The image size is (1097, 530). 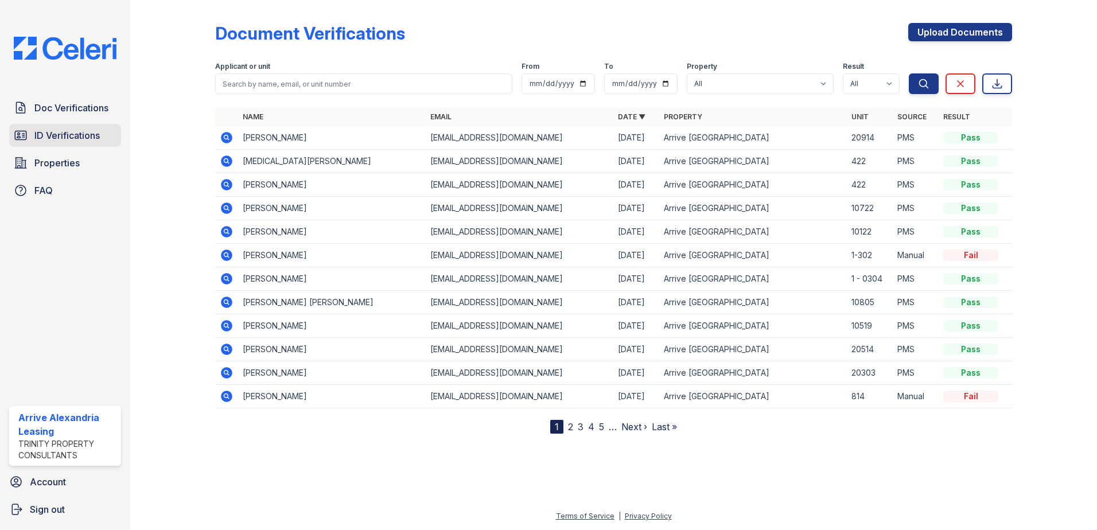 What do you see at coordinates (47, 509) in the screenshot?
I see `span: Sign out` at bounding box center [47, 509].